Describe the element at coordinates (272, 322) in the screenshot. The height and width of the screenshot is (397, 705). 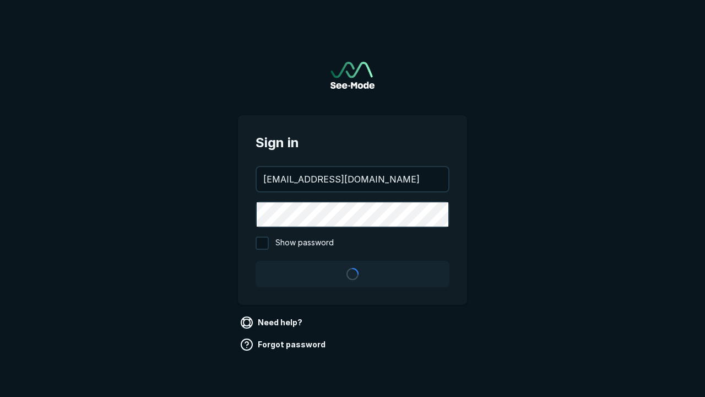
I see `a: Need help?` at that location.